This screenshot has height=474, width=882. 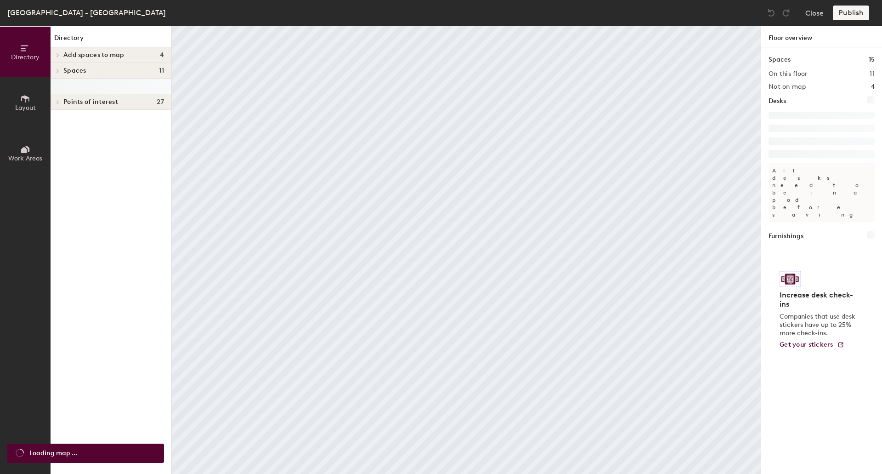 I want to click on span: 4, so click(x=162, y=55).